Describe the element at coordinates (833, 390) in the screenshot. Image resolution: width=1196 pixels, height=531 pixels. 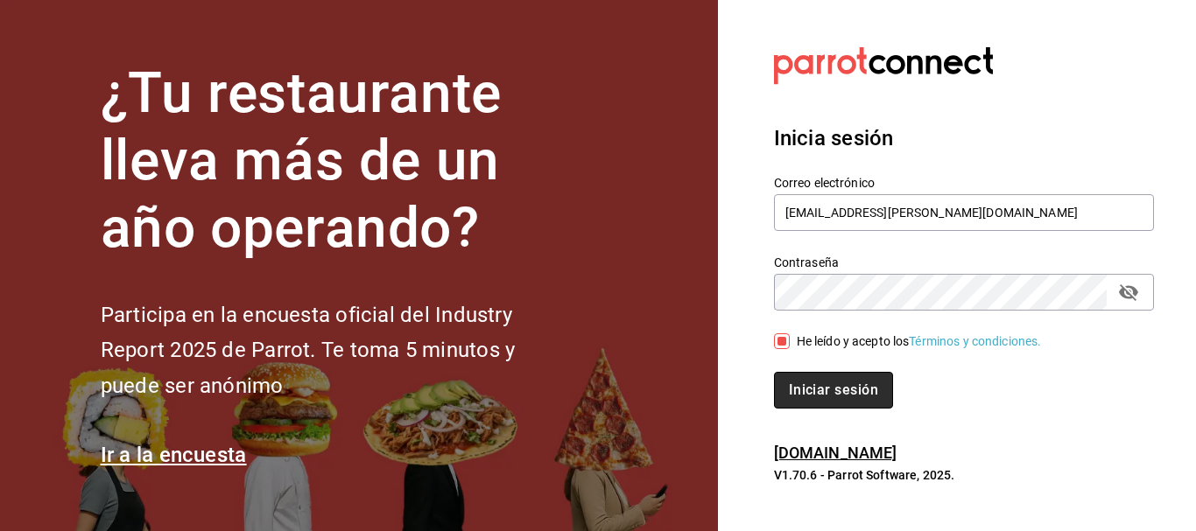
I see `button: Iniciar sesión` at that location.